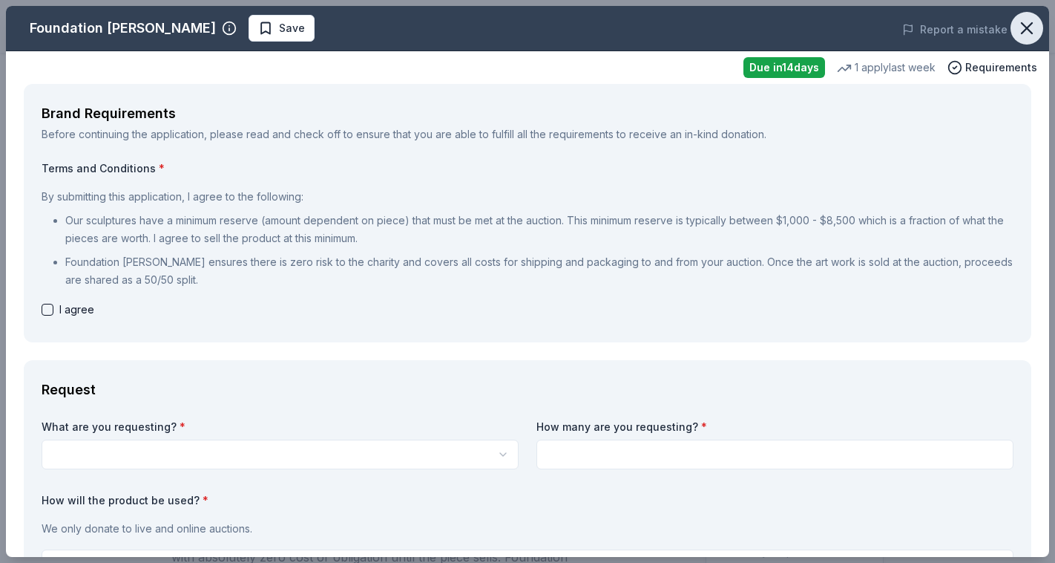  What do you see at coordinates (886, 68) in the screenshot?
I see `div: 1 apply last week` at bounding box center [886, 68].